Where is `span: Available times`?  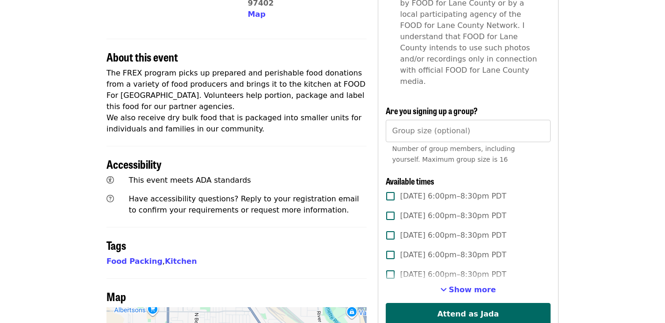
span: Available times is located at coordinates (410, 181).